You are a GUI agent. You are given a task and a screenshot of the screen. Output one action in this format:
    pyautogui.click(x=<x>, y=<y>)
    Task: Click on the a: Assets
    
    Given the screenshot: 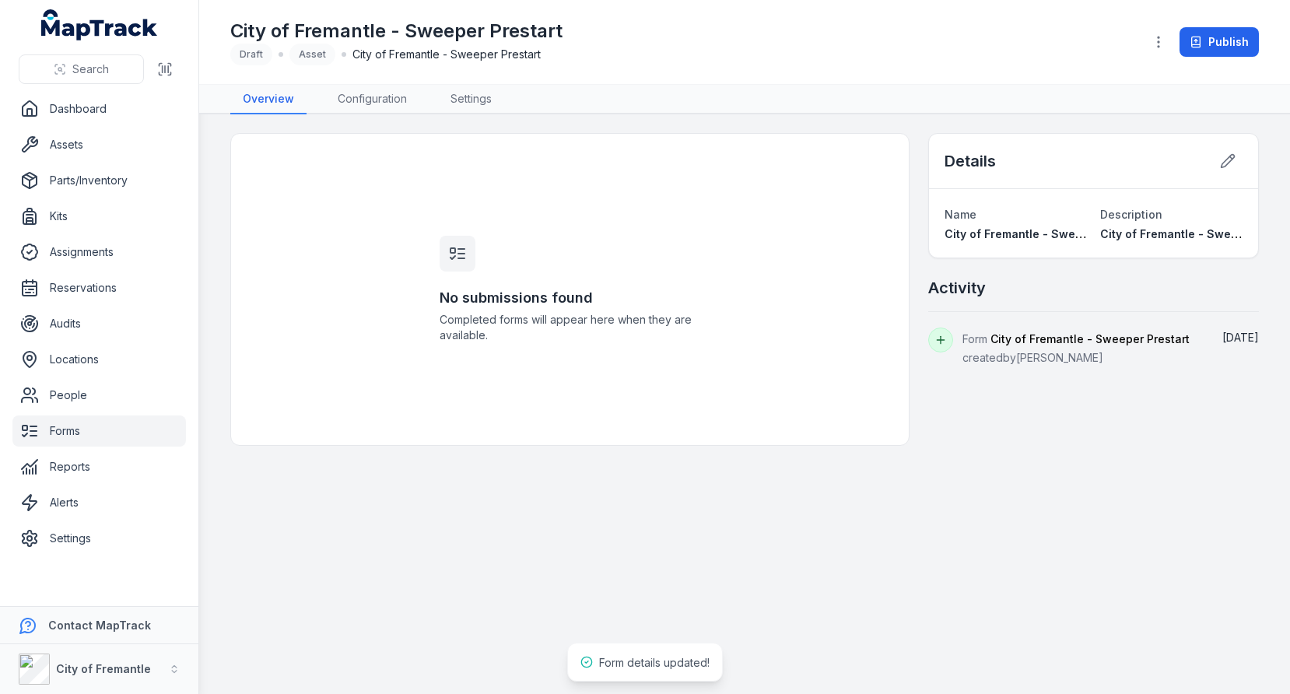 What is the action you would take?
    pyautogui.click(x=99, y=145)
    